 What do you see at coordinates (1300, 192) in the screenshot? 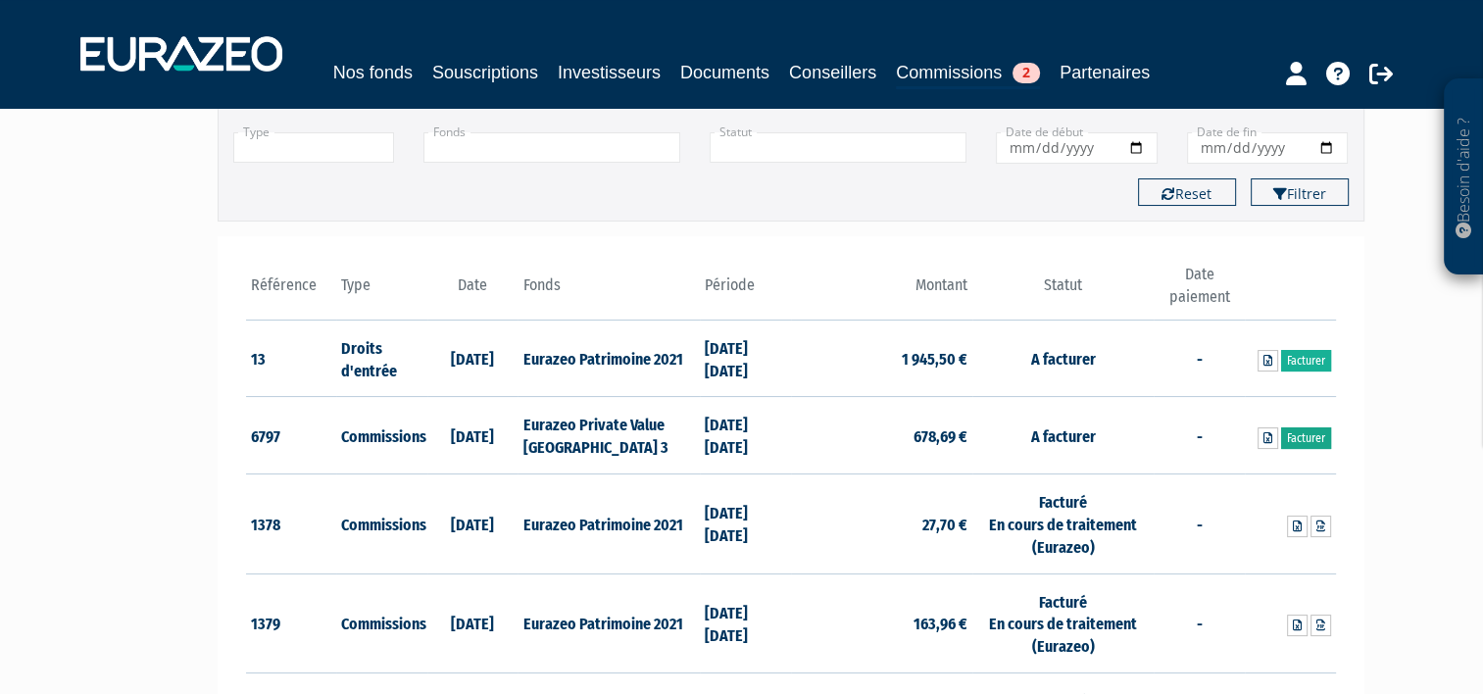
I see `button: Filtrer` at bounding box center [1300, 192].